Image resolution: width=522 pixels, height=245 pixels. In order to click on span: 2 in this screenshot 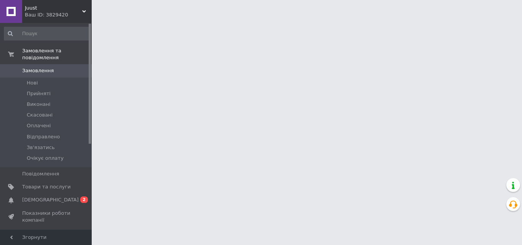, I will do `click(84, 199)`.